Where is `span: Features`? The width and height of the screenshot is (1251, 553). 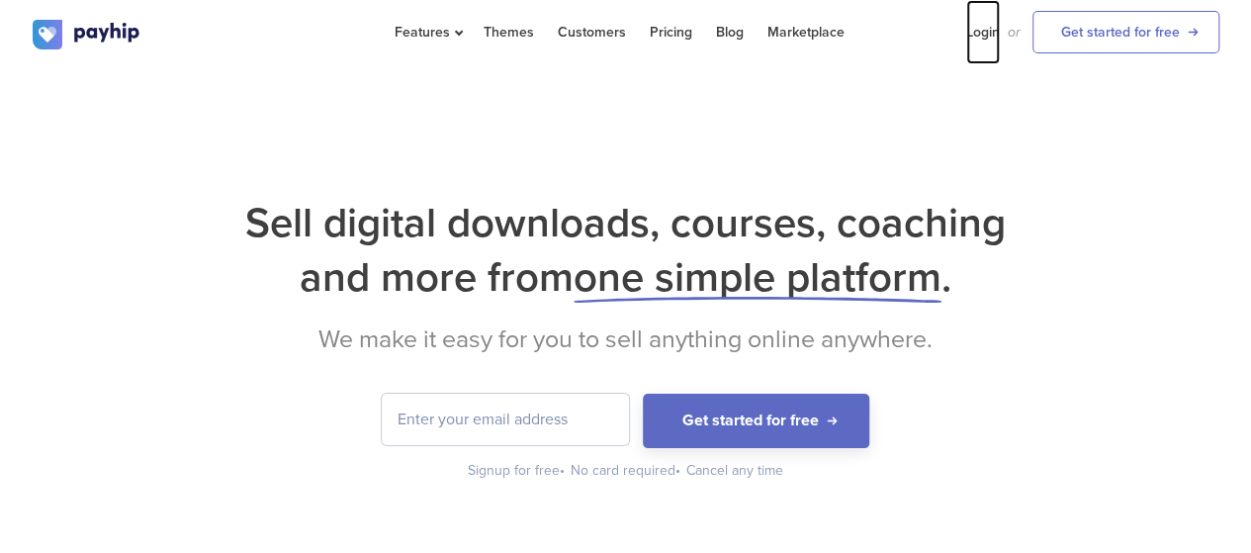
span: Features is located at coordinates (427, 32).